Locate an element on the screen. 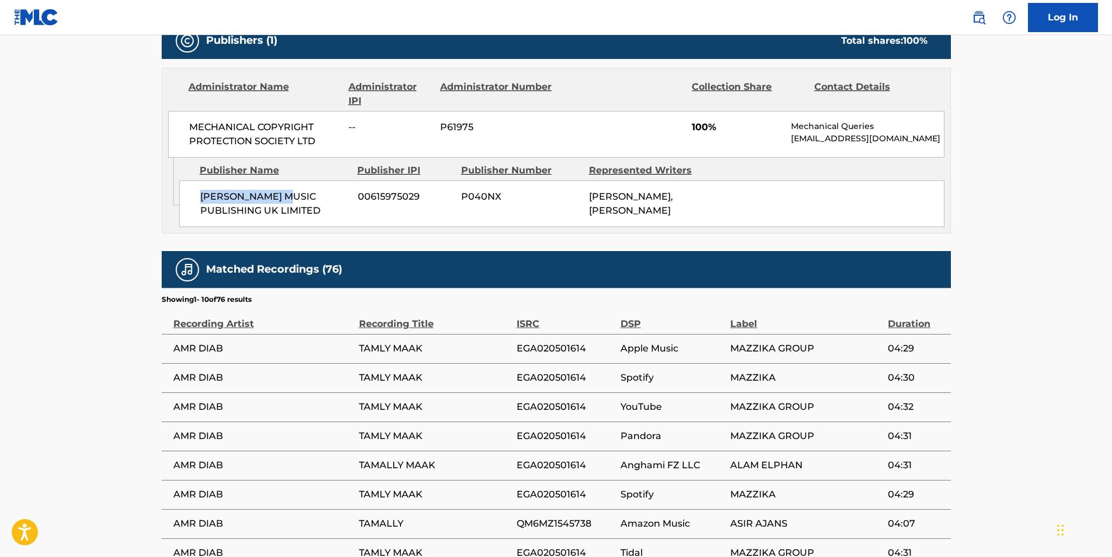 The image size is (1112, 557). div: DSP is located at coordinates (673, 318).